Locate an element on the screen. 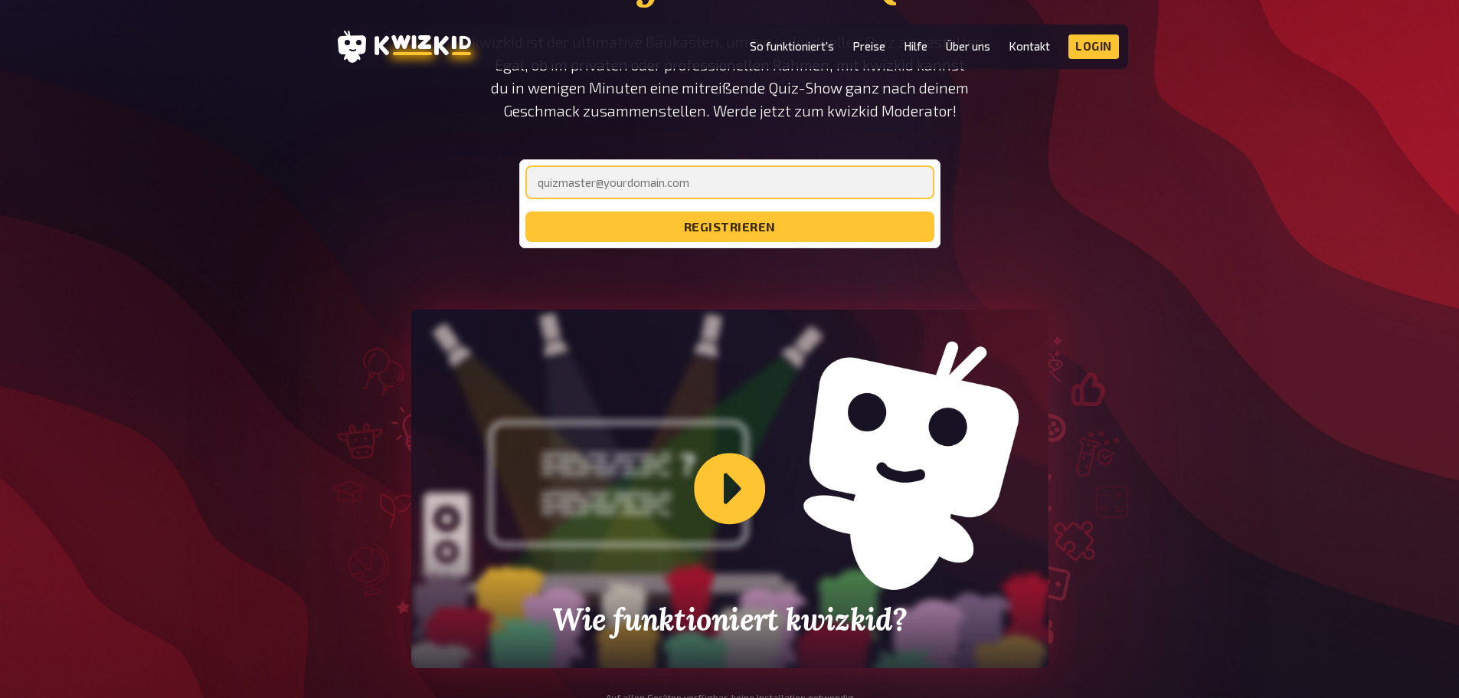 This screenshot has height=698, width=1459. a: Login is located at coordinates (1094, 47).